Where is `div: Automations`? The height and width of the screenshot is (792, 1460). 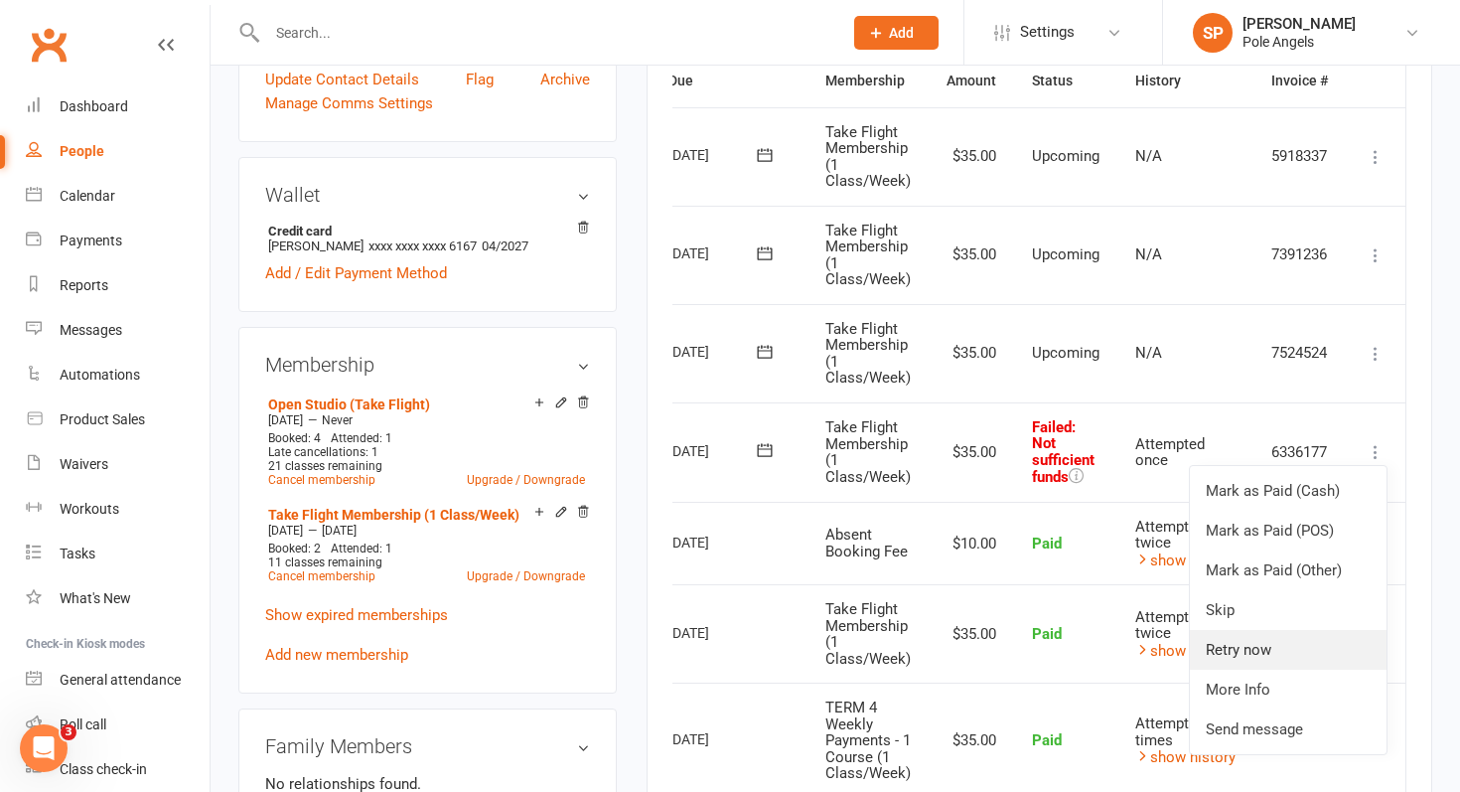 div: Automations is located at coordinates (99, 374).